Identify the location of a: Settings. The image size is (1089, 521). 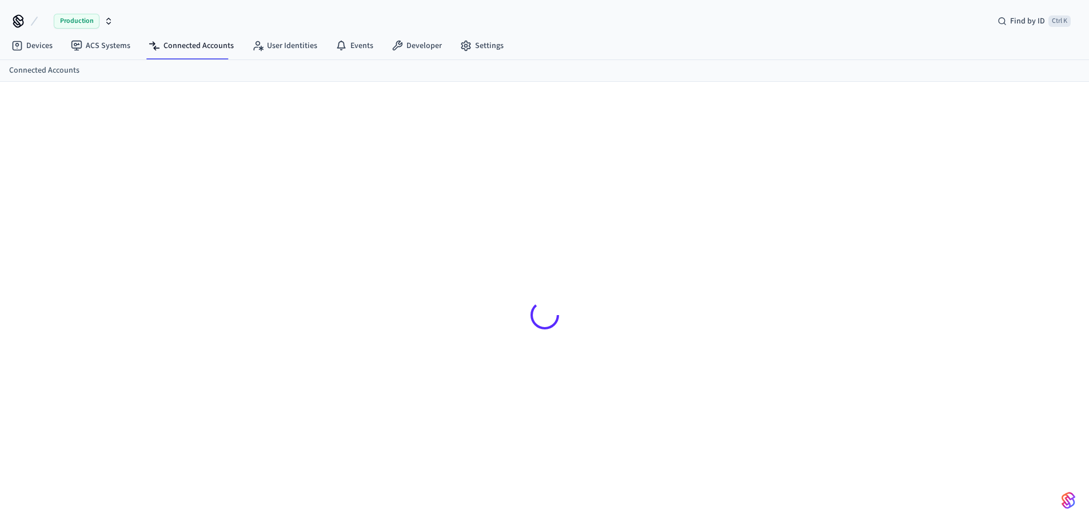
(482, 46).